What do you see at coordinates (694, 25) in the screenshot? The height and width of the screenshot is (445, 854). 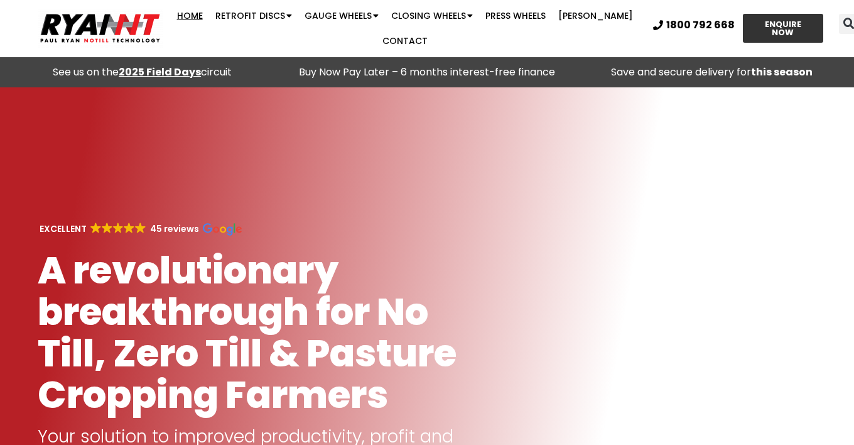 I see `a: 1800 792 668` at bounding box center [694, 25].